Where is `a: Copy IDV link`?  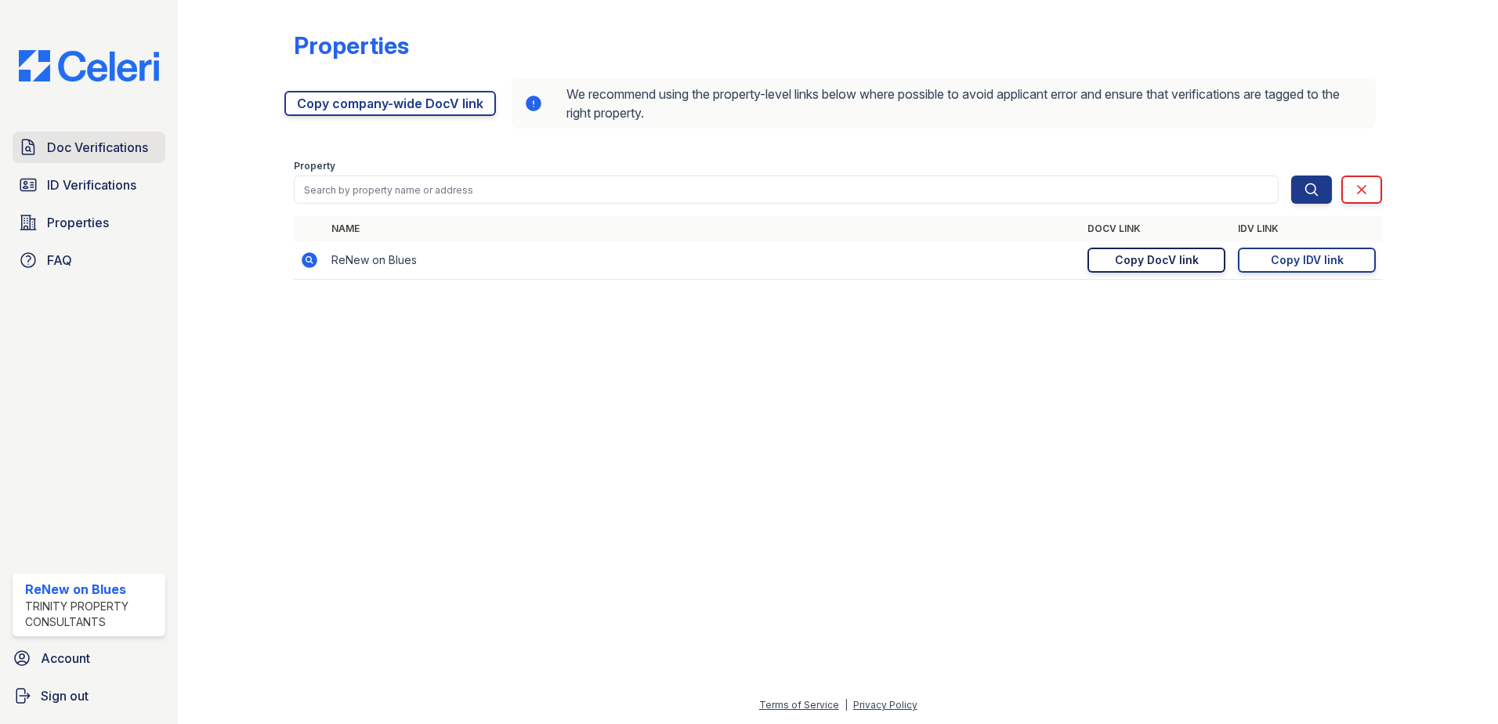 a: Copy IDV link is located at coordinates (1307, 260).